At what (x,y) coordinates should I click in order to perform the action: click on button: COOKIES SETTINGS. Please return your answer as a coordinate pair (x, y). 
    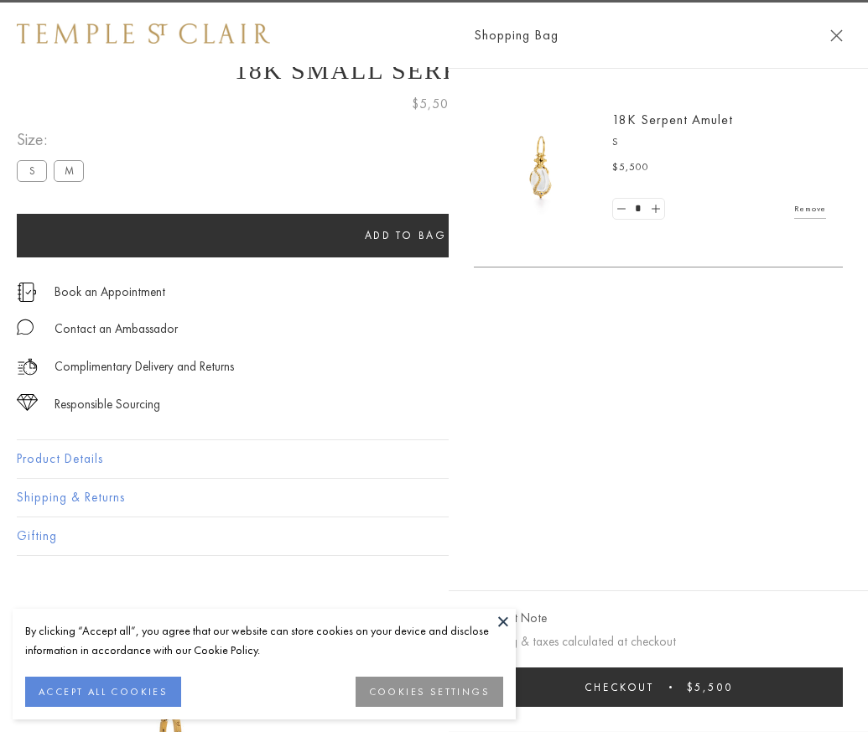
    Looking at the image, I should click on (430, 692).